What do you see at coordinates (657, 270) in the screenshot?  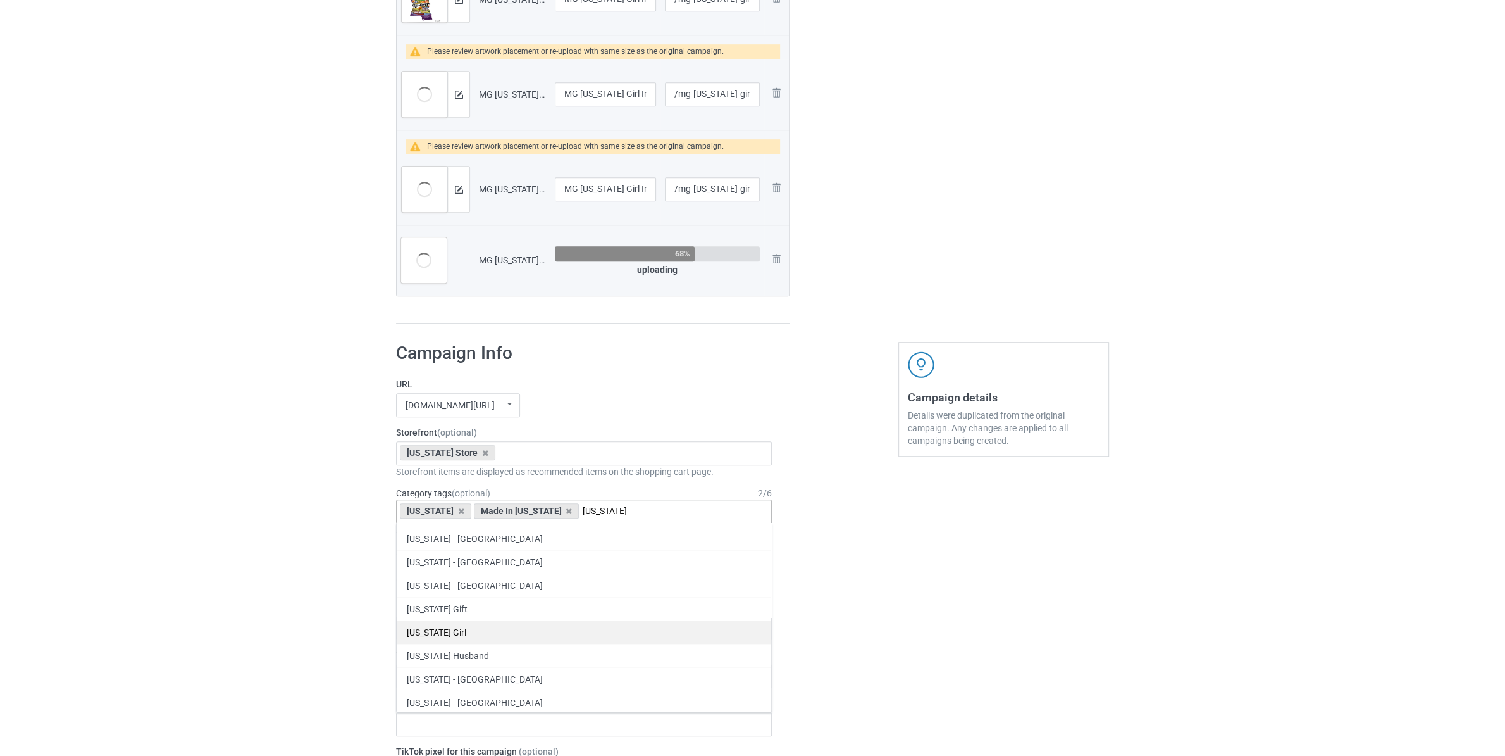 I see `div: uploading` at bounding box center [657, 270].